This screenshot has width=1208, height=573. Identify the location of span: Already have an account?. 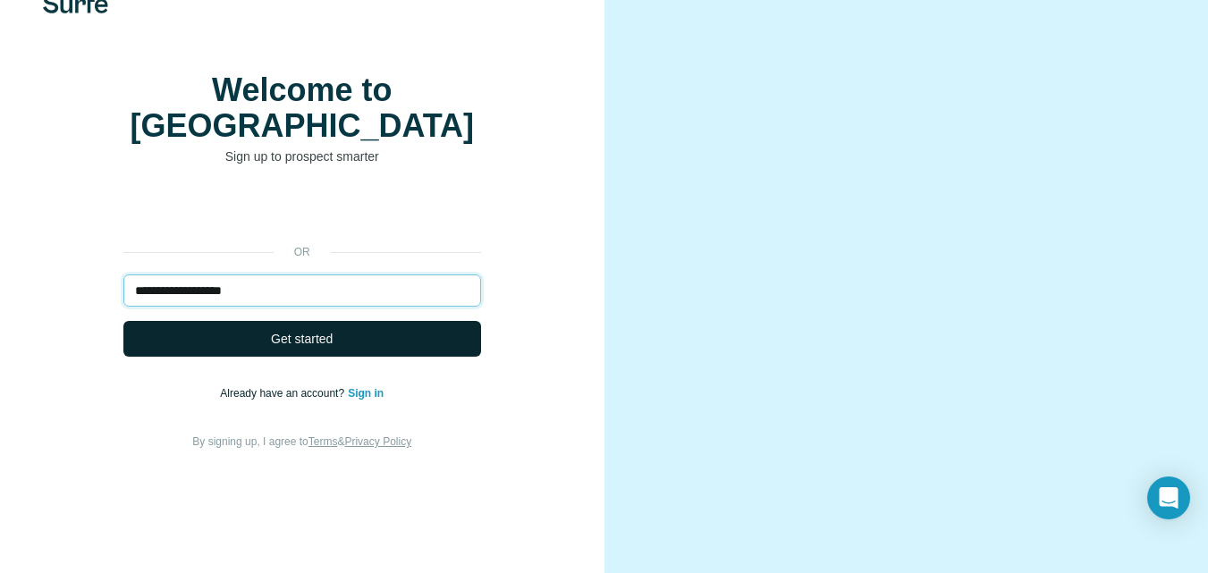
(283, 393).